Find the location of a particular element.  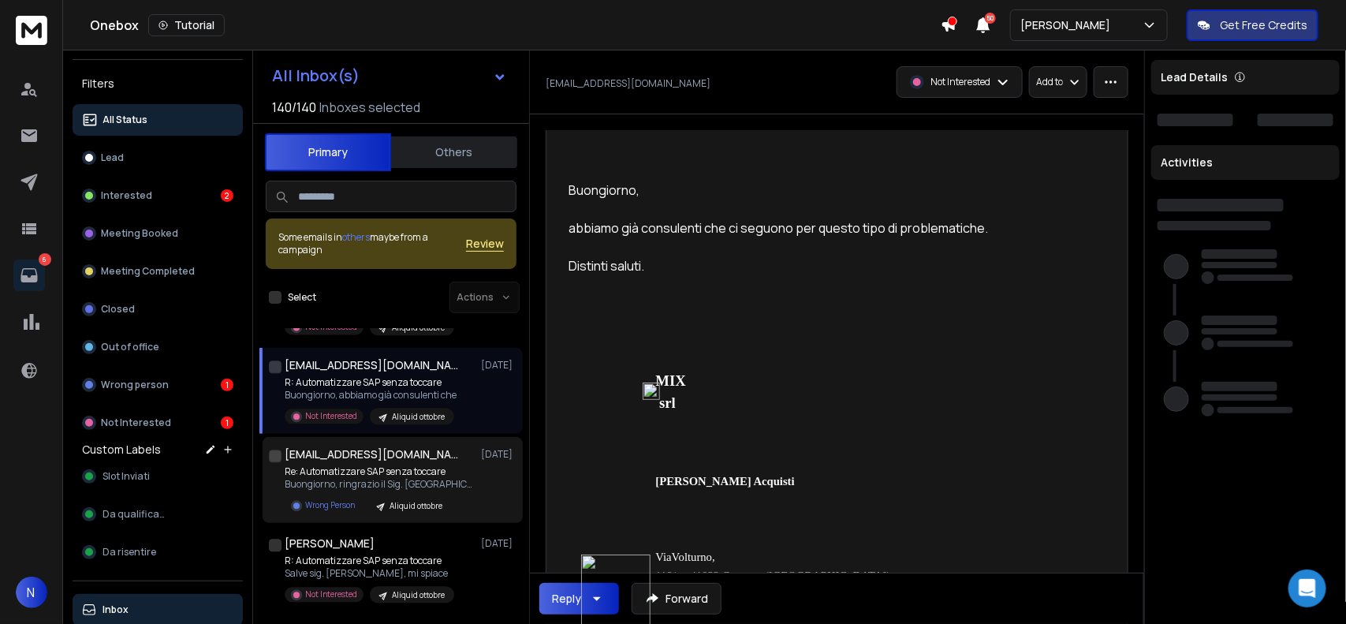

p: Meeting Completed is located at coordinates (147, 271).